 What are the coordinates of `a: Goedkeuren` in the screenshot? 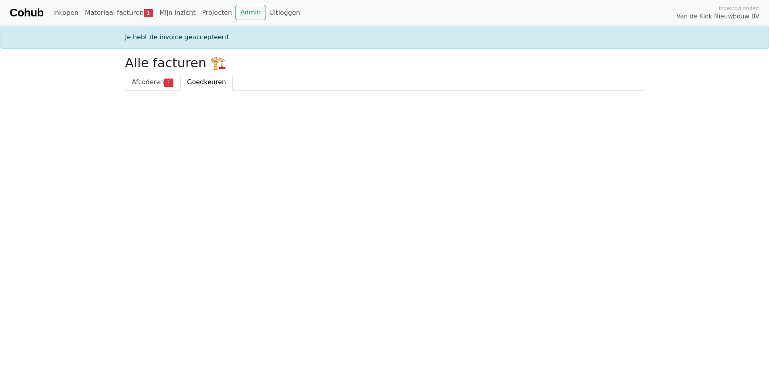 It's located at (206, 82).